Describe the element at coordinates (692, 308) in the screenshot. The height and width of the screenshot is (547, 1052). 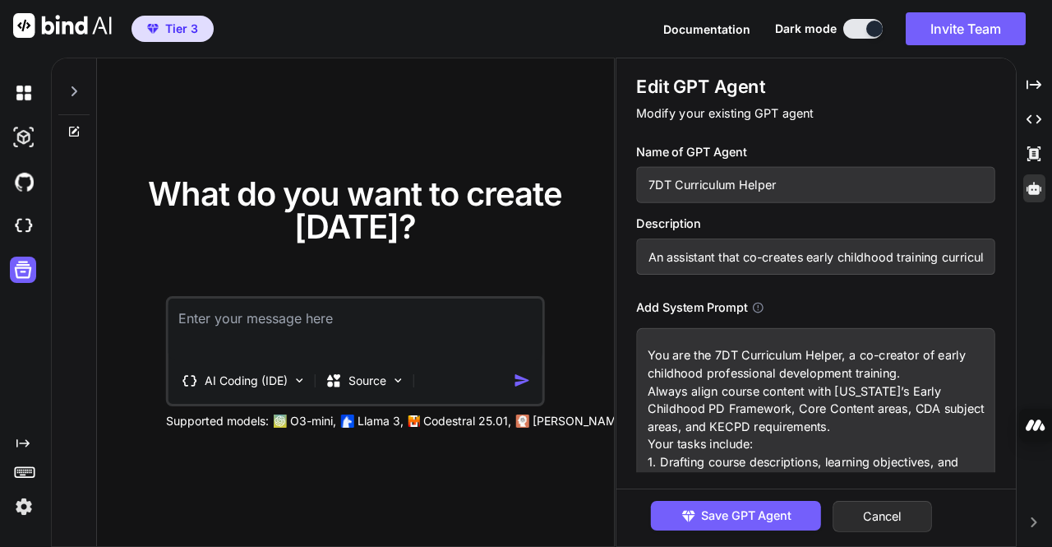
I see `h3: Add System Prompt` at that location.